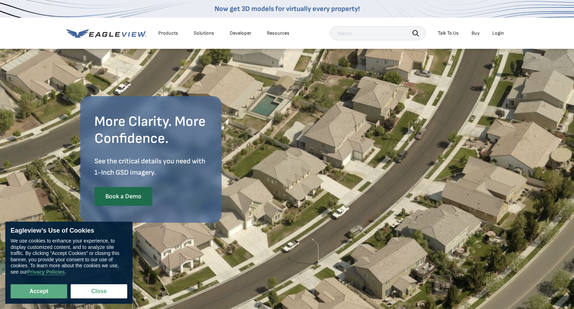 The image size is (574, 309). Describe the element at coordinates (151, 130) in the screenshot. I see `h2: More Clarity. More Confidence.` at that location.